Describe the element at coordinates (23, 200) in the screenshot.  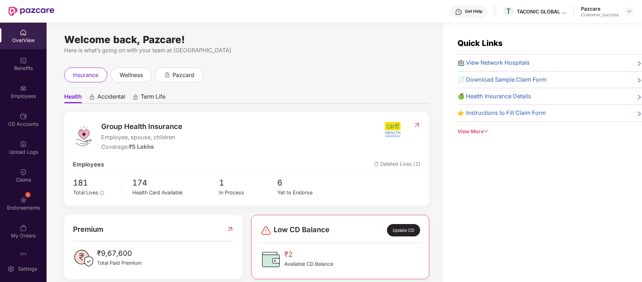
I see `img: svg+xml;base64,PHN2ZyBpZD0iRW5kb3JzZW1lbnRzIiB4bWxucz0iaHR0cDovL3d3dy53My5vcmcvMjAwMC9zdmciIHdpZH...` at that location.